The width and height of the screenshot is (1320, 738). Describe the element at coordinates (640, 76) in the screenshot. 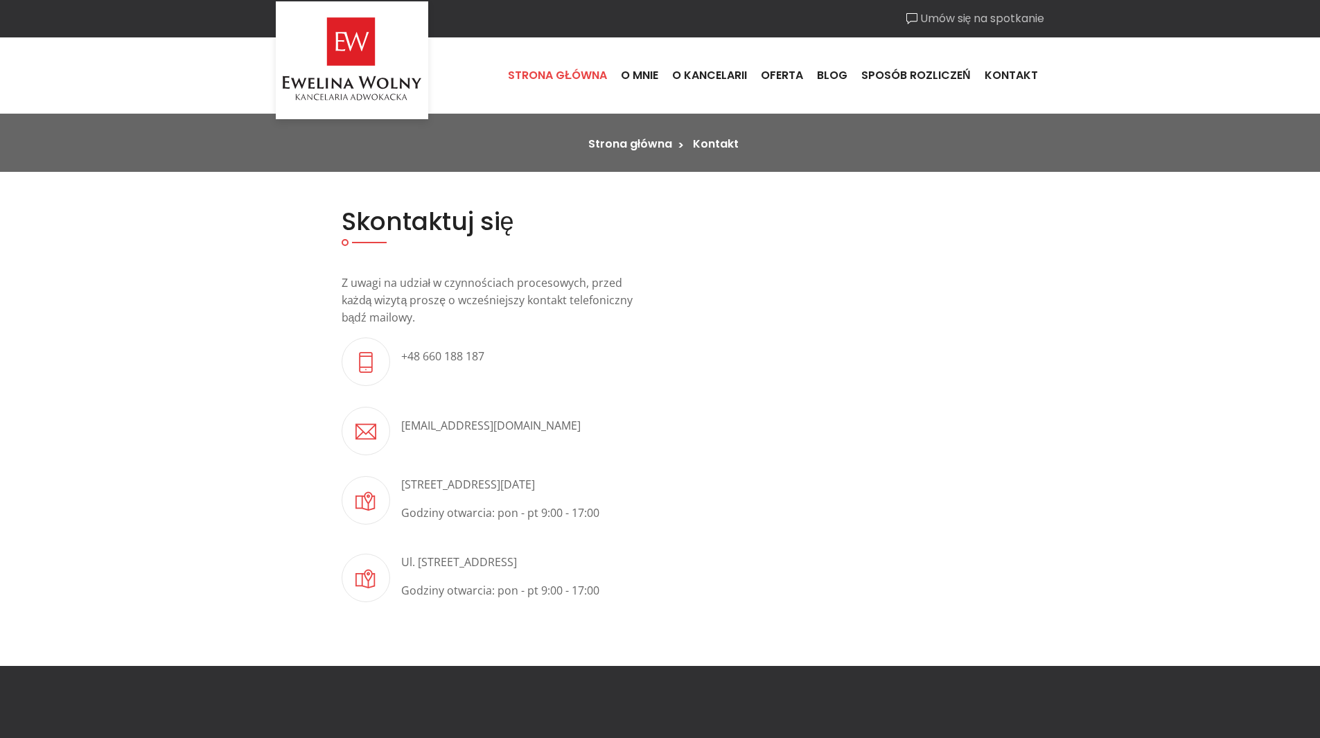

I see `a: O mnie` at that location.